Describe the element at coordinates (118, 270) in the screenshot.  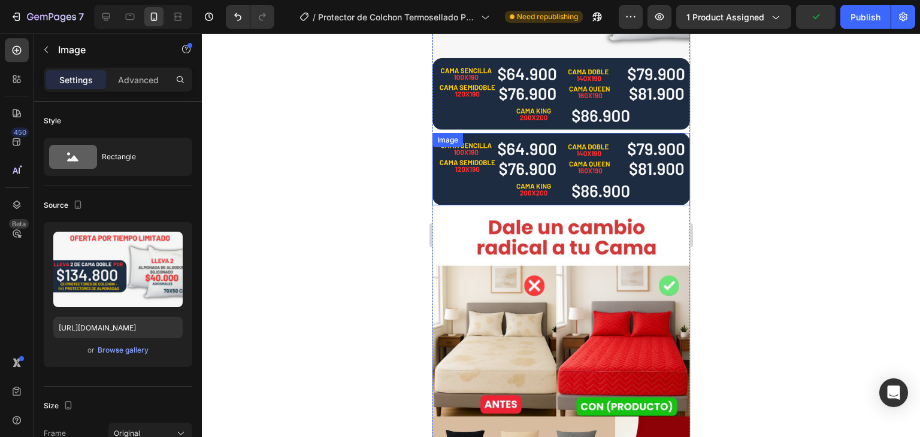
I see `img: preview-image` at that location.